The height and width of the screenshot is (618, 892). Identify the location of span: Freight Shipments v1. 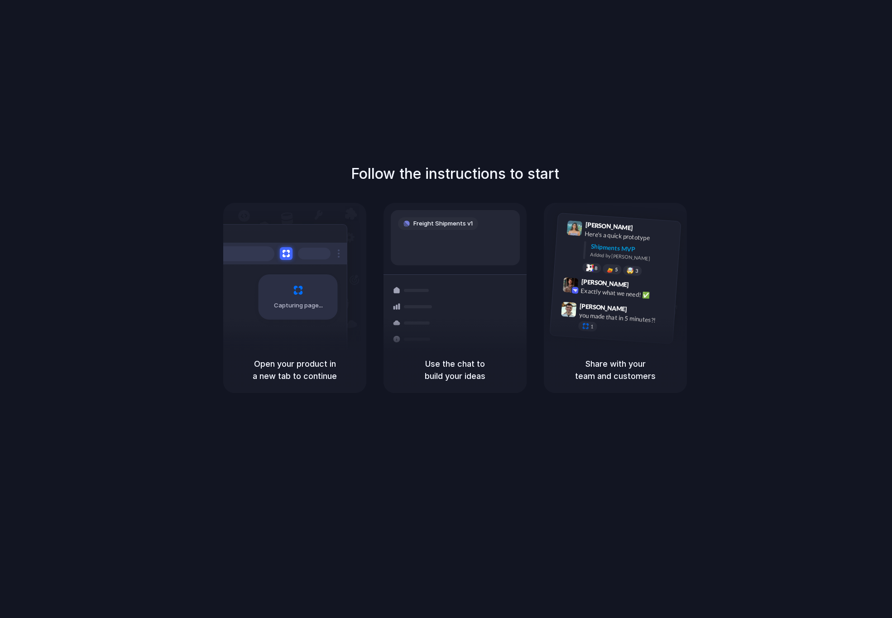
(443, 224).